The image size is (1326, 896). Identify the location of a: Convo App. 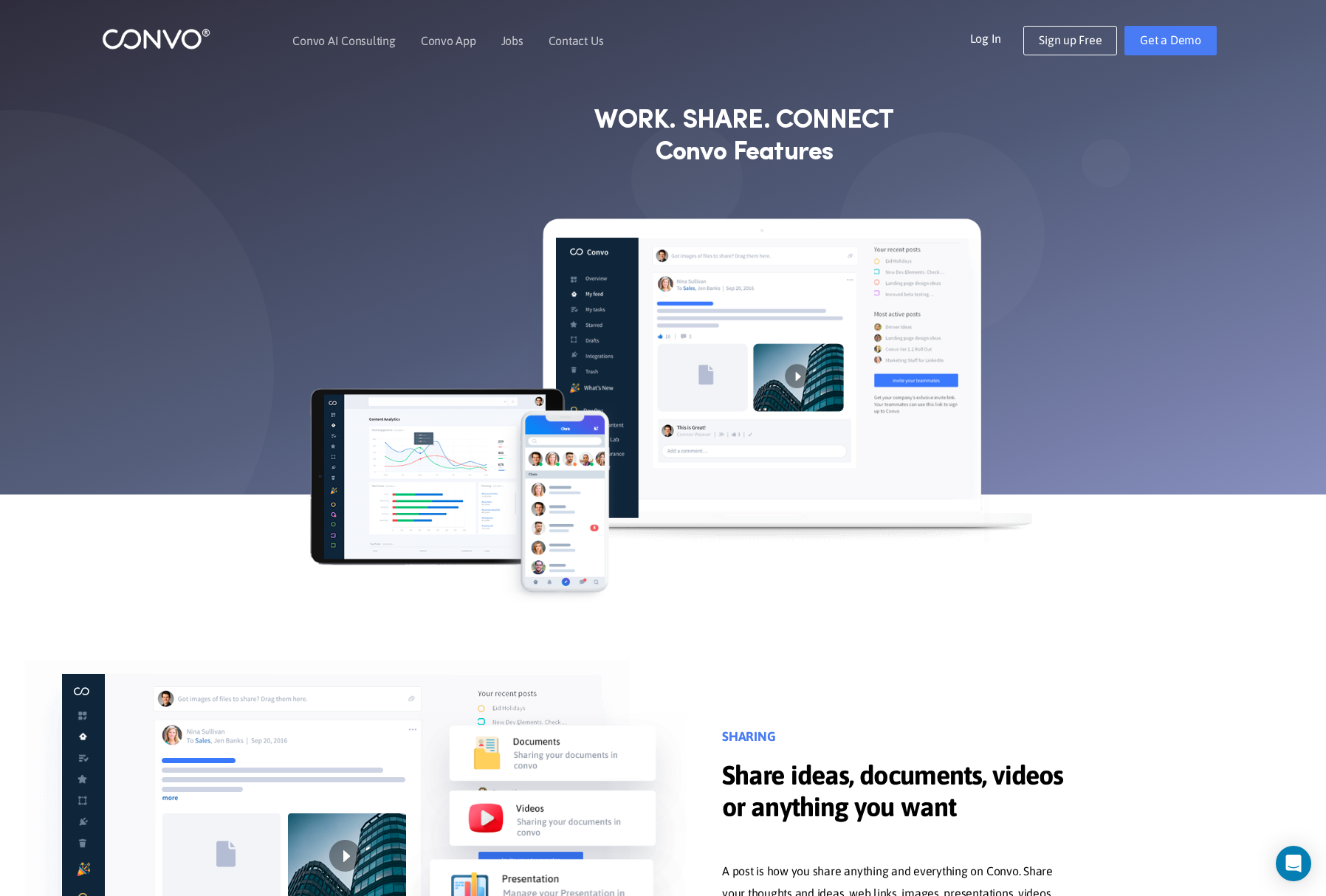
(448, 40).